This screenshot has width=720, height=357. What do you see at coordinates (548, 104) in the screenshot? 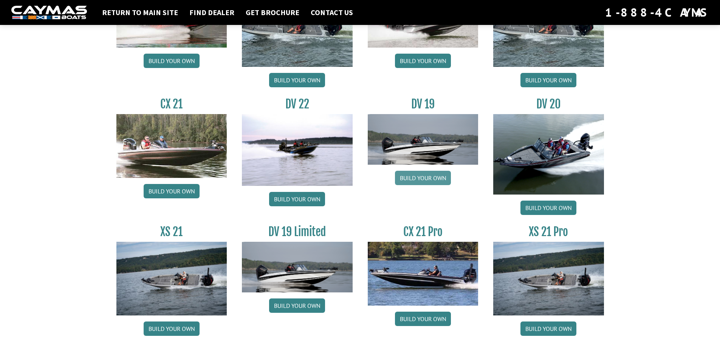
I see `h3: DV 20` at bounding box center [548, 104].